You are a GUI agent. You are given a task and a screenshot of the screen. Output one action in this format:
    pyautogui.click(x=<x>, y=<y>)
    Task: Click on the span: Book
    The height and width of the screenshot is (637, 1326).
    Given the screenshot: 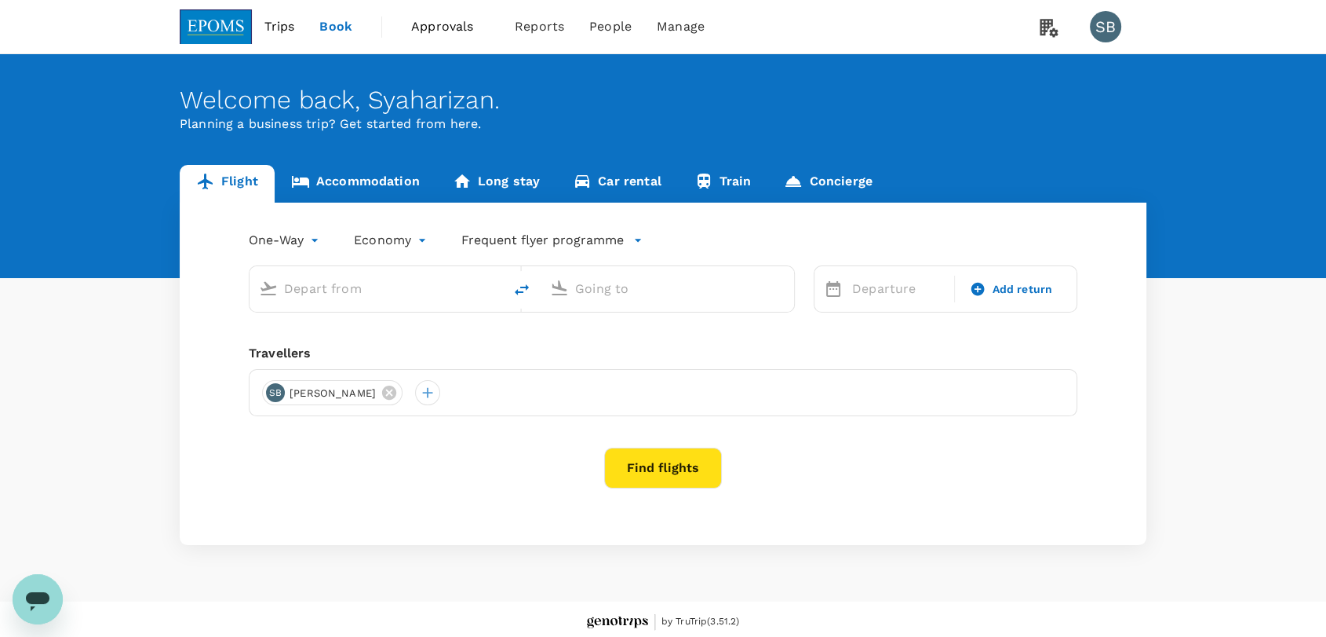 What is the action you would take?
    pyautogui.click(x=336, y=27)
    